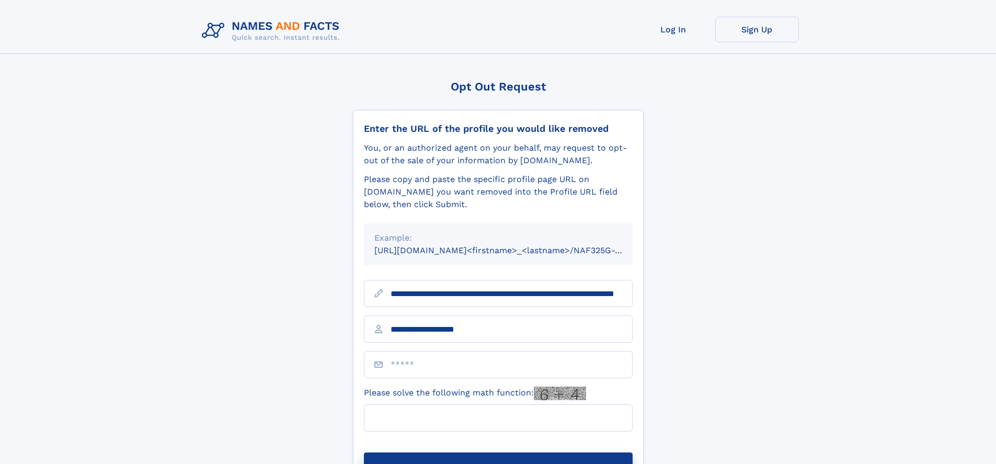 This screenshot has width=996, height=464. What do you see at coordinates (498, 238) in the screenshot?
I see `div: Example:` at bounding box center [498, 238].